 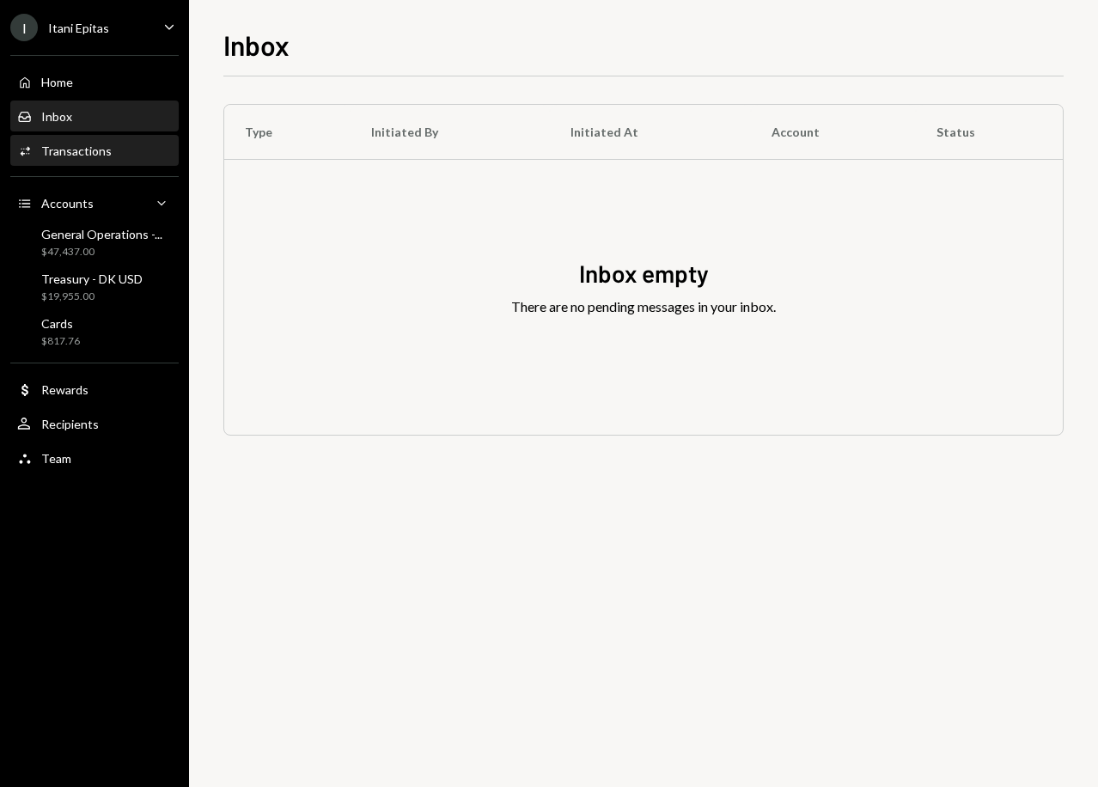 I want to click on div: $47,437.00, so click(x=101, y=252).